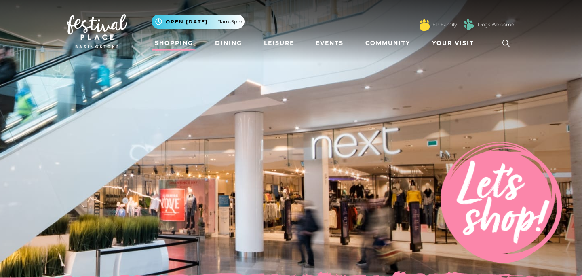 This screenshot has width=582, height=280. Describe the element at coordinates (228, 43) in the screenshot. I see `a: Dining` at that location.